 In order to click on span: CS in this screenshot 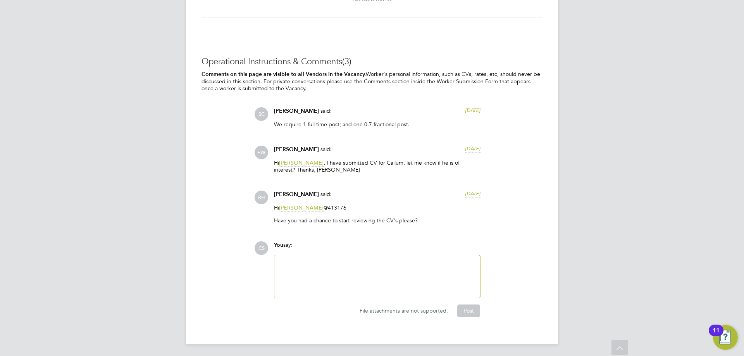, I will do `click(261, 248)`.